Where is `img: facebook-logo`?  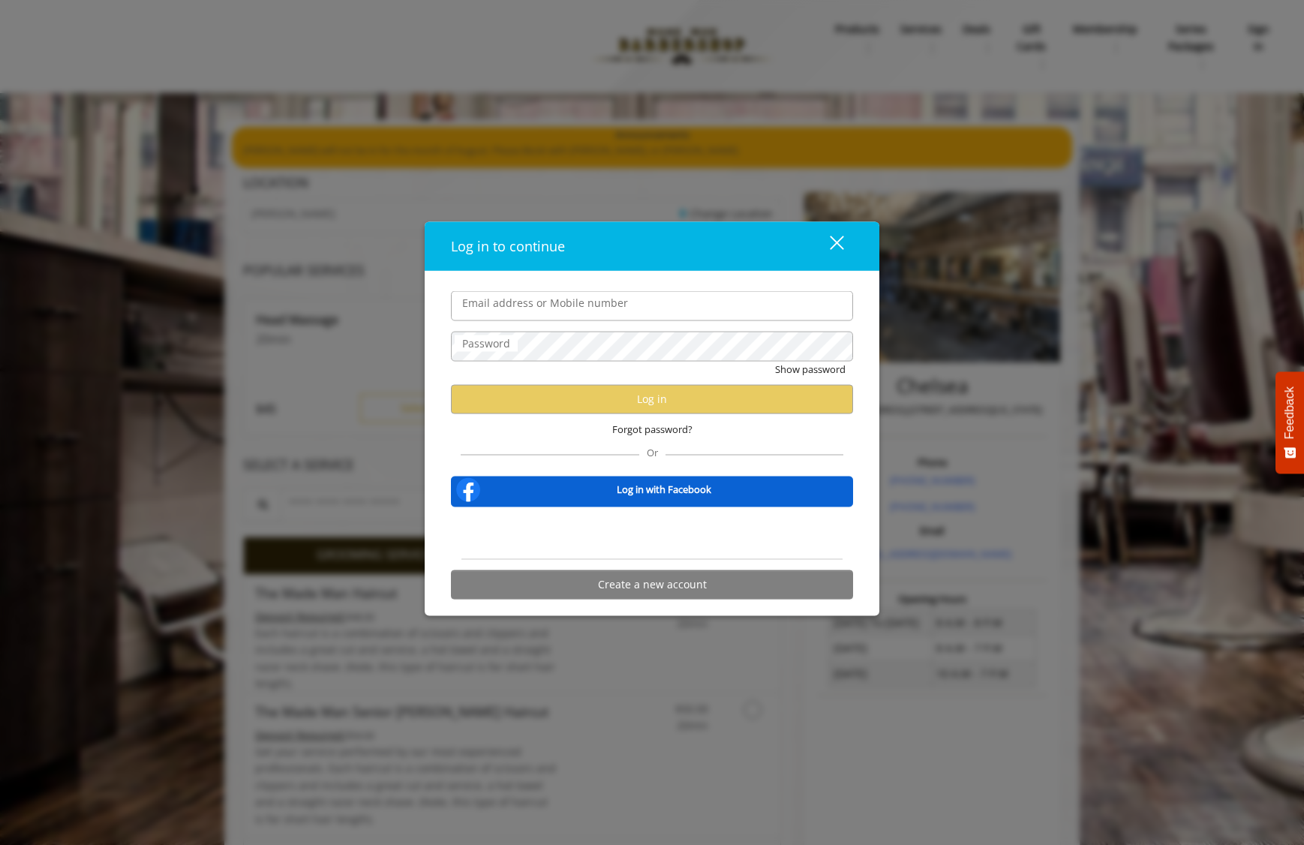 img: facebook-logo is located at coordinates (468, 489).